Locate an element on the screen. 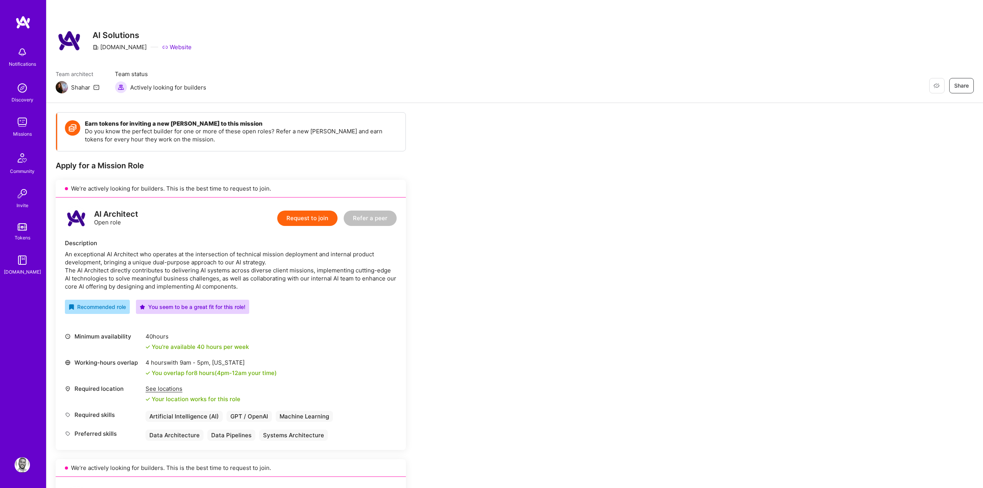 This screenshot has height=488, width=983. div: Working-hours overlap is located at coordinates (103, 362).